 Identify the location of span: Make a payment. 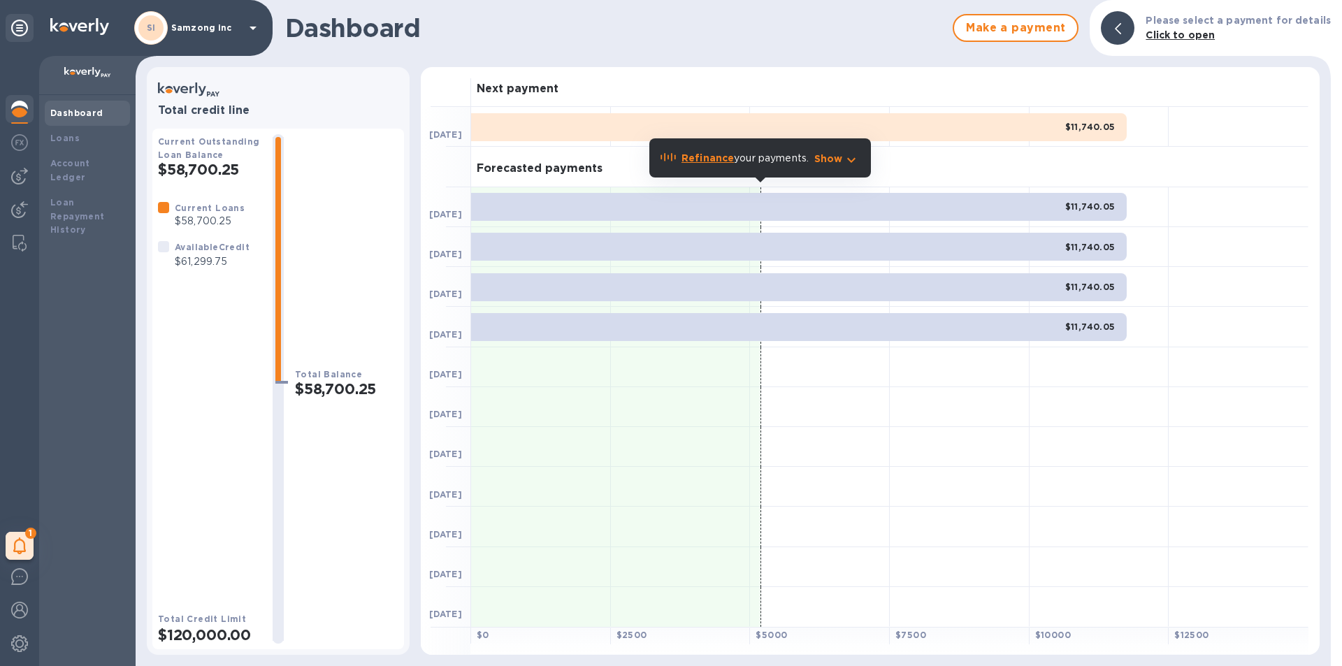
(1015, 28).